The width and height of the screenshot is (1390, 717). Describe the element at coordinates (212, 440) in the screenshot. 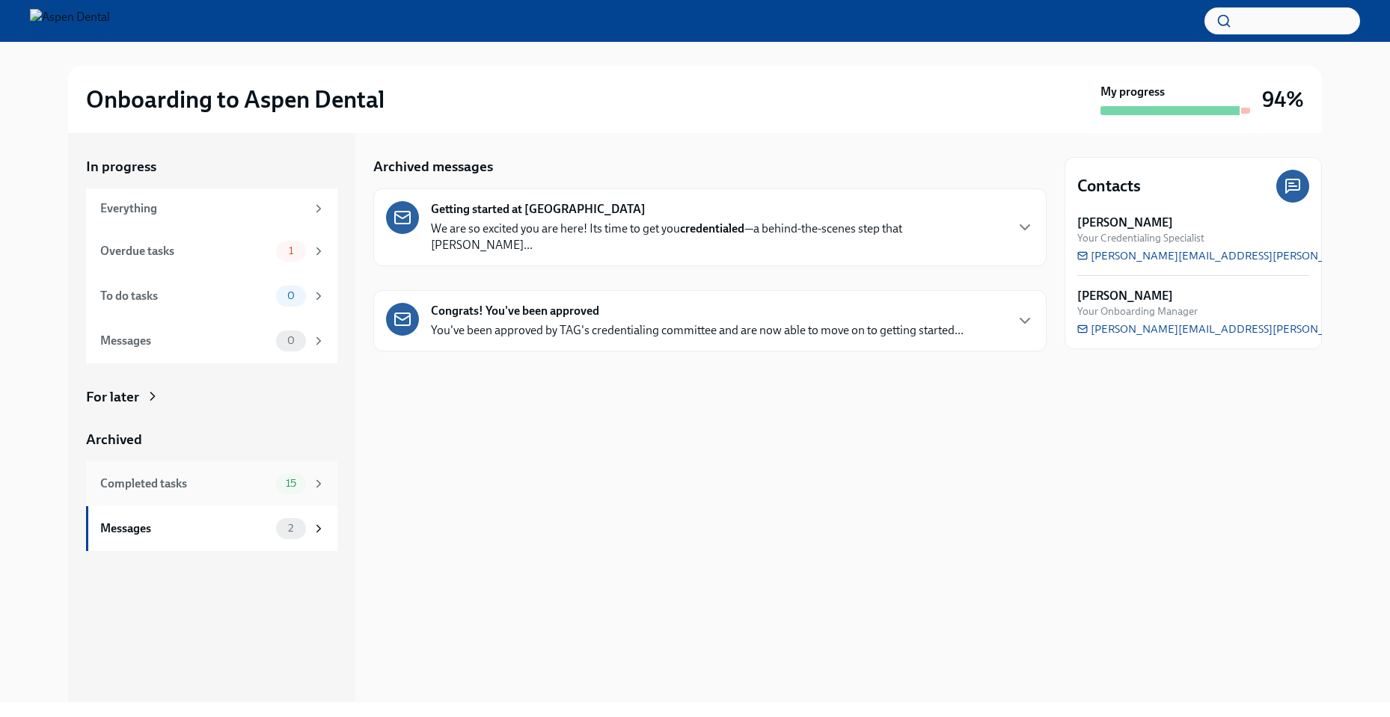

I see `div: Archived` at that location.